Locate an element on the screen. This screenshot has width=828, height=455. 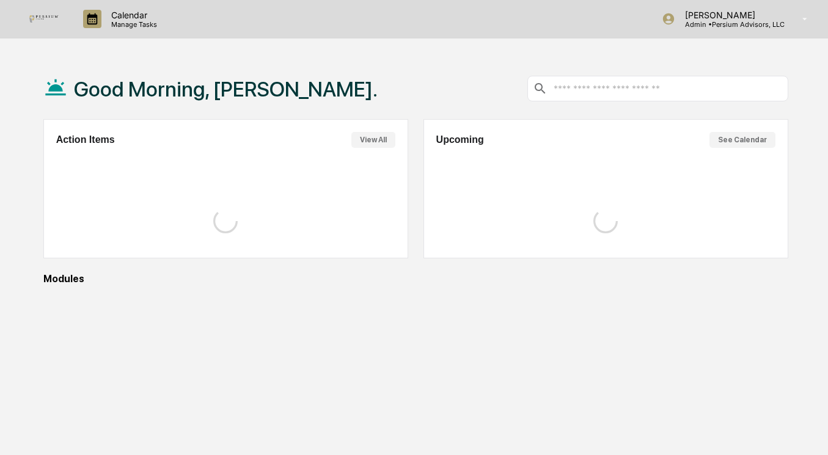
h2: Upcoming is located at coordinates (460, 140).